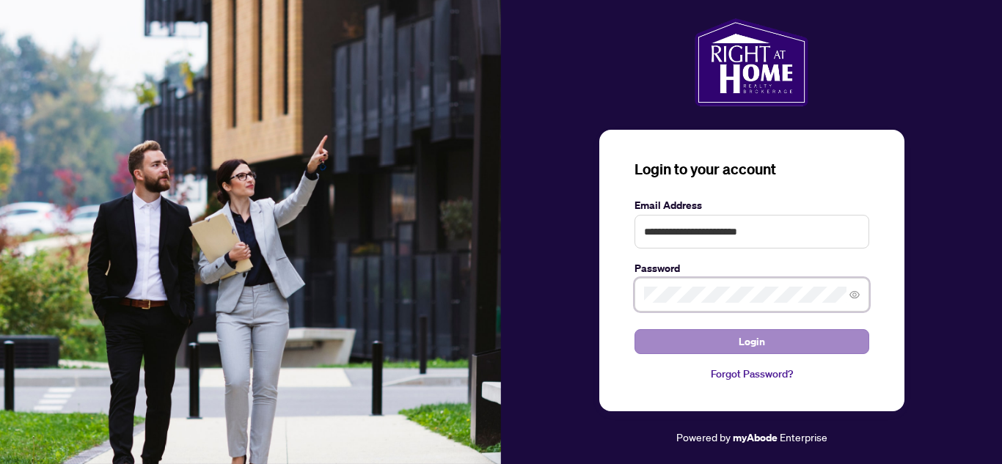  I want to click on img: ma-logo, so click(751, 62).